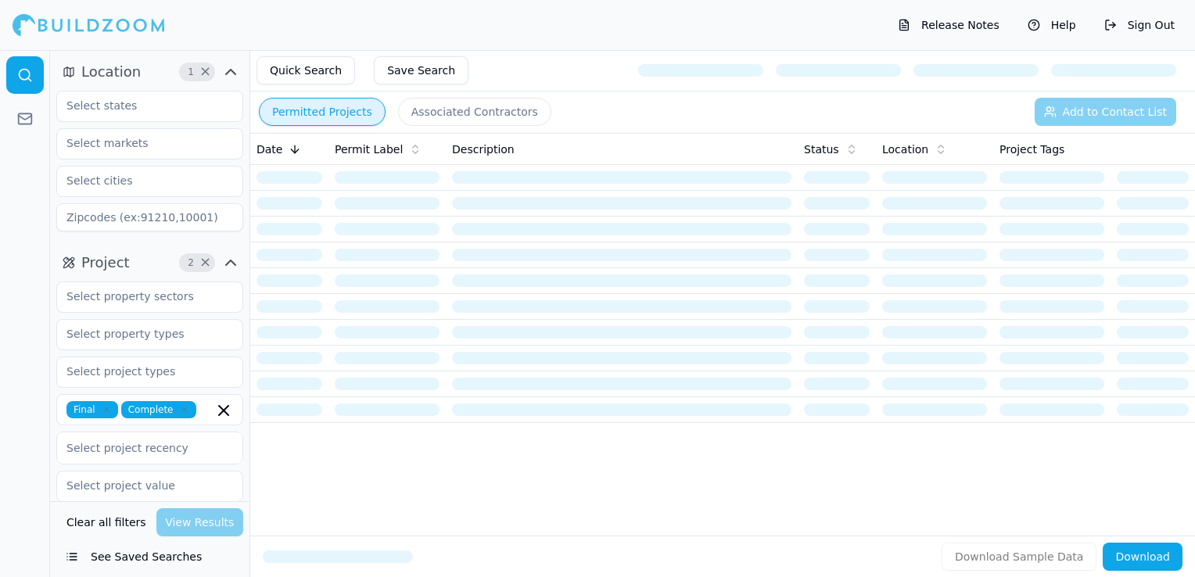  Describe the element at coordinates (140, 143) in the screenshot. I see `input: Select markets` at that location.